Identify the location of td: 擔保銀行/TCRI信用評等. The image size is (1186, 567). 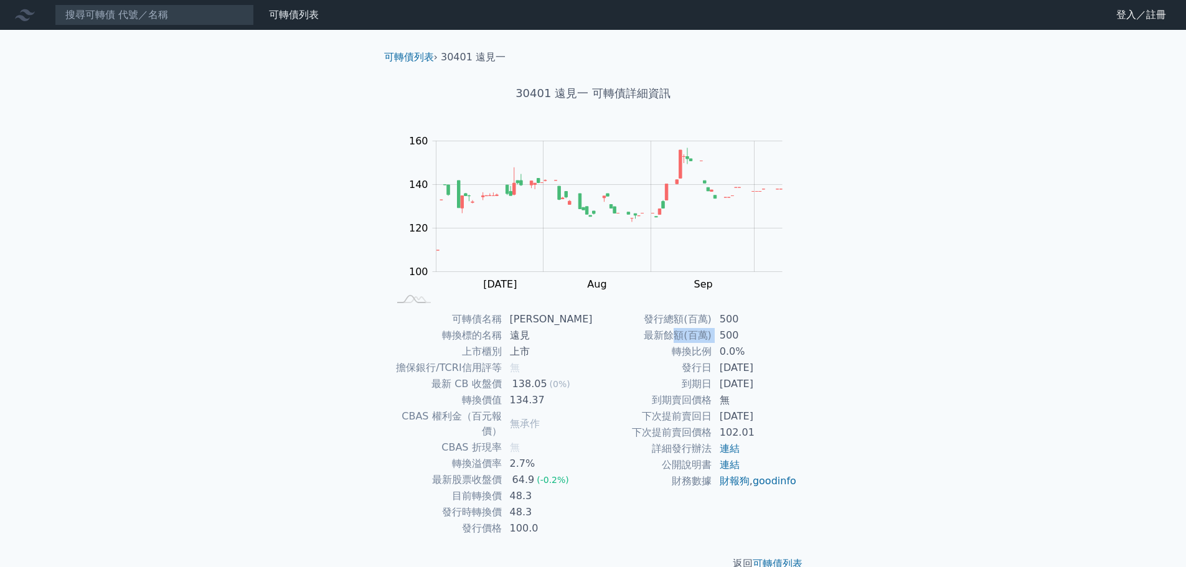
(446, 368).